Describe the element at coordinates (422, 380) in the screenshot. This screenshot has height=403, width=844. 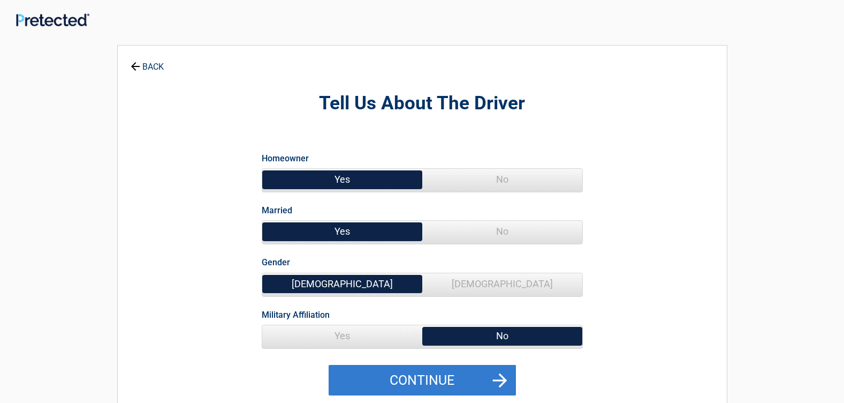
I see `button: Continue` at that location.